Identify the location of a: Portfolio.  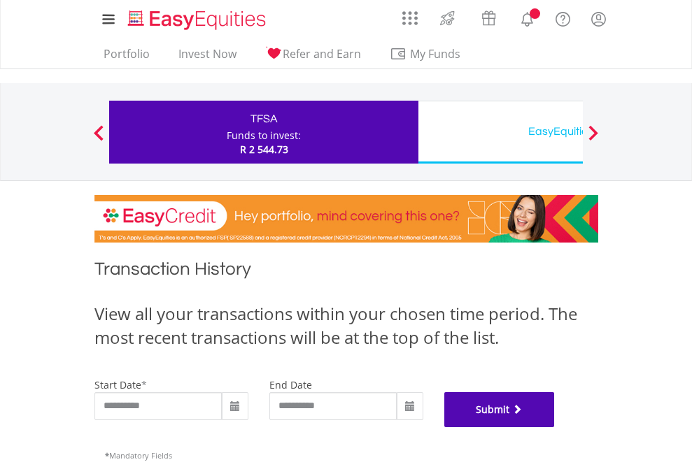
(127, 57).